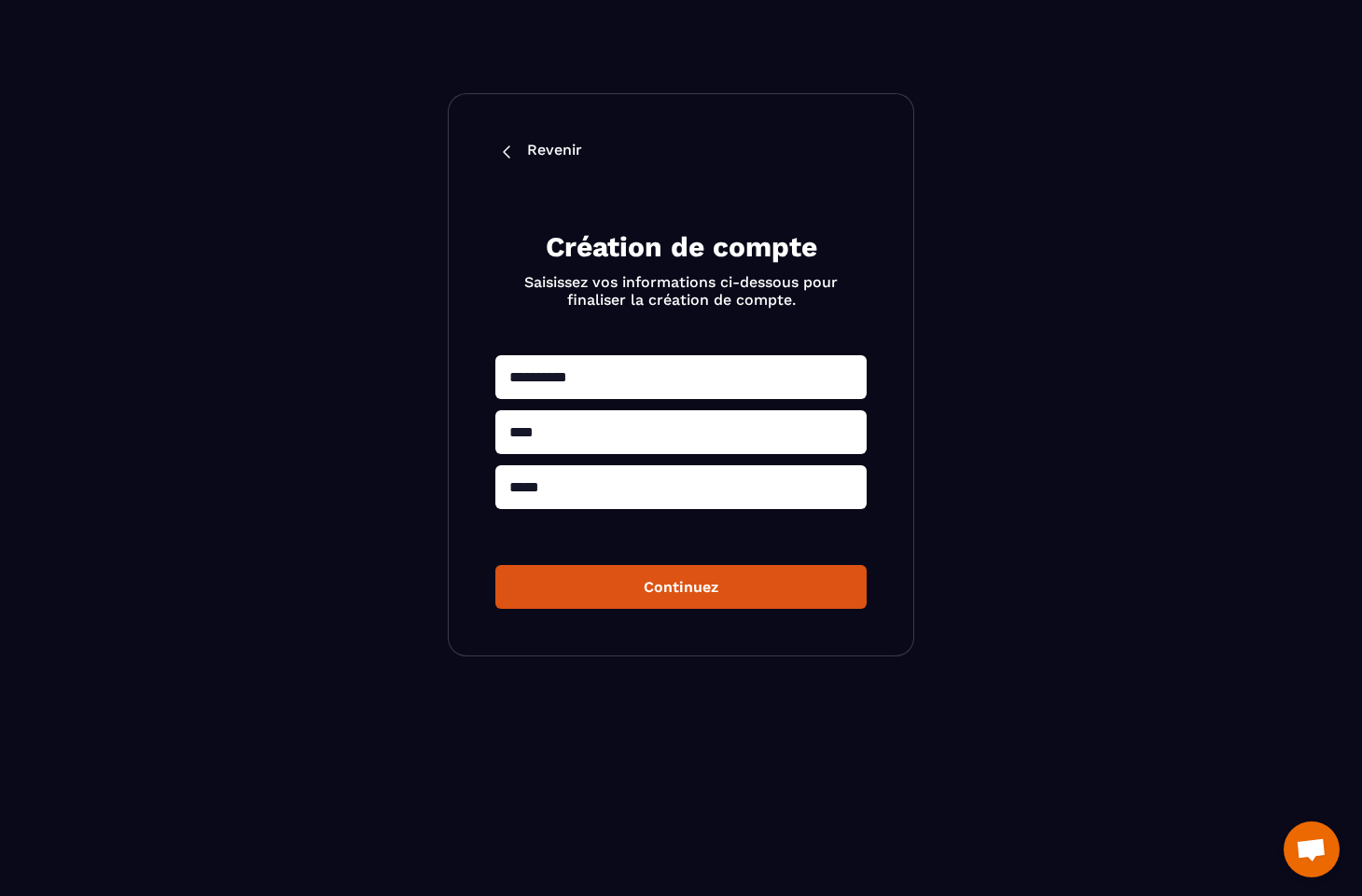 This screenshot has width=1362, height=896. What do you see at coordinates (507, 152) in the screenshot?
I see `img: back` at bounding box center [507, 152].